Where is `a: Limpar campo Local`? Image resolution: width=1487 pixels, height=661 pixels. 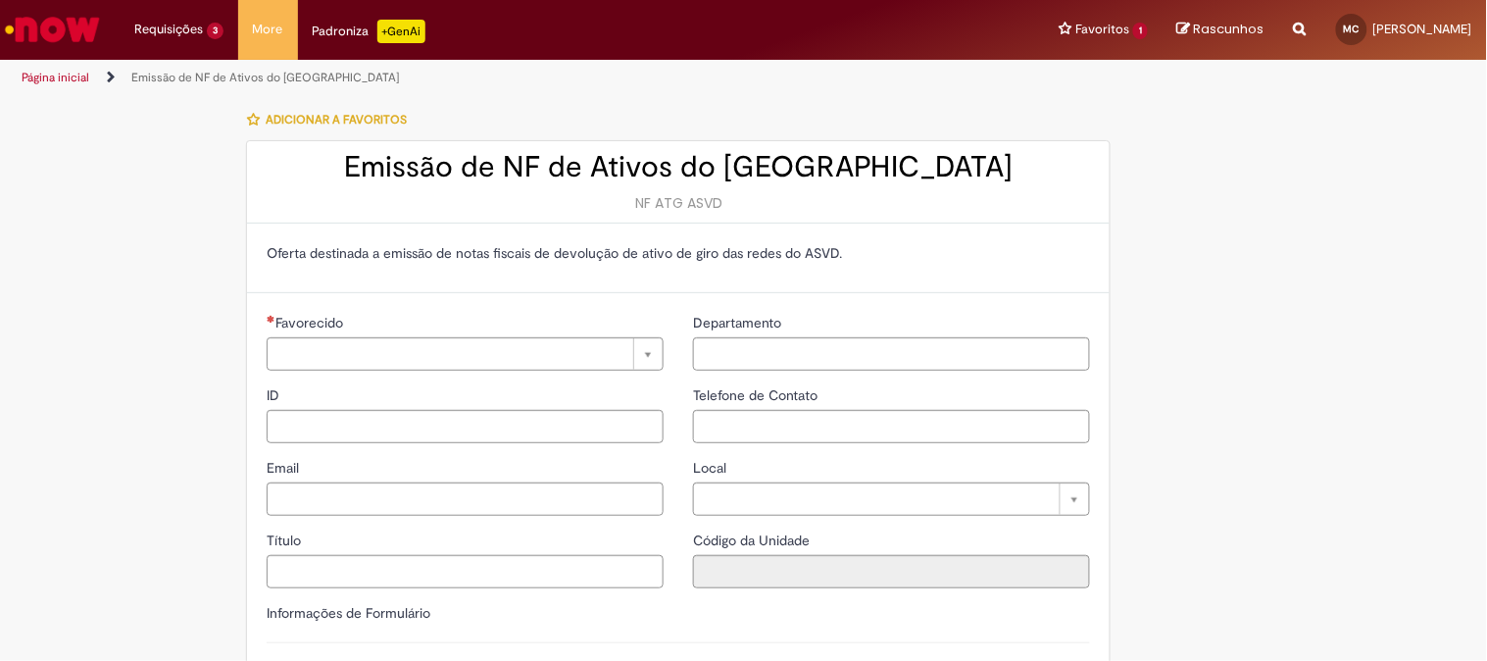 a: Limpar campo Local is located at coordinates (891, 499).